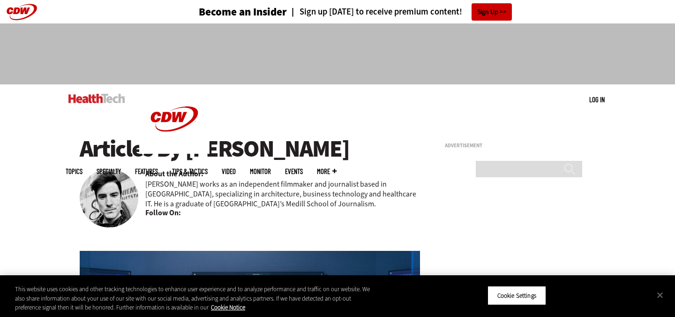 This screenshot has width=675, height=317. Describe the element at coordinates (109, 171) in the screenshot. I see `span: Specialty` at that location.